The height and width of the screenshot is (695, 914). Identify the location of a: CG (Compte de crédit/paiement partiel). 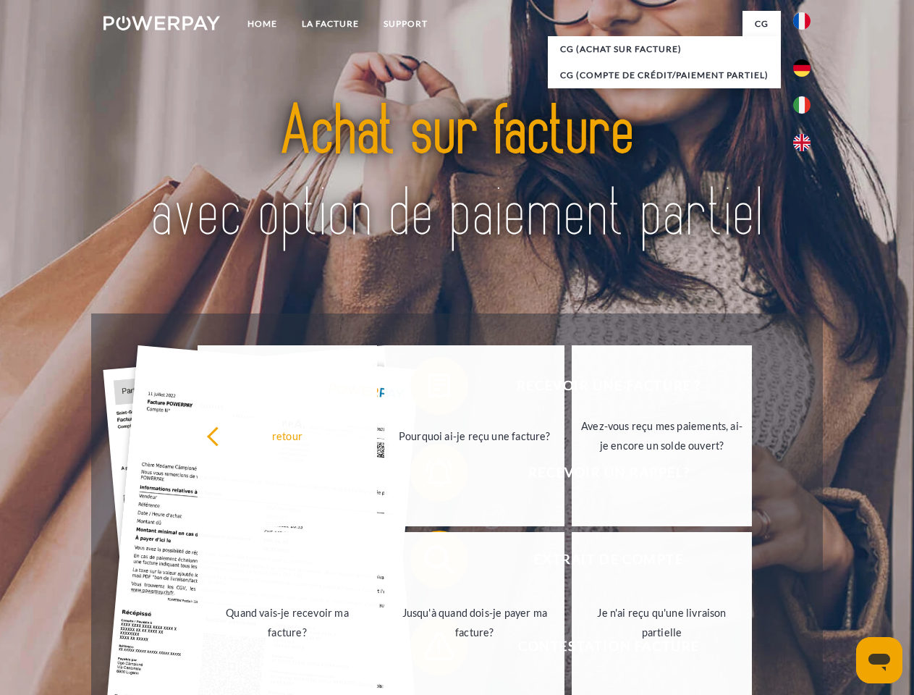
(664, 75).